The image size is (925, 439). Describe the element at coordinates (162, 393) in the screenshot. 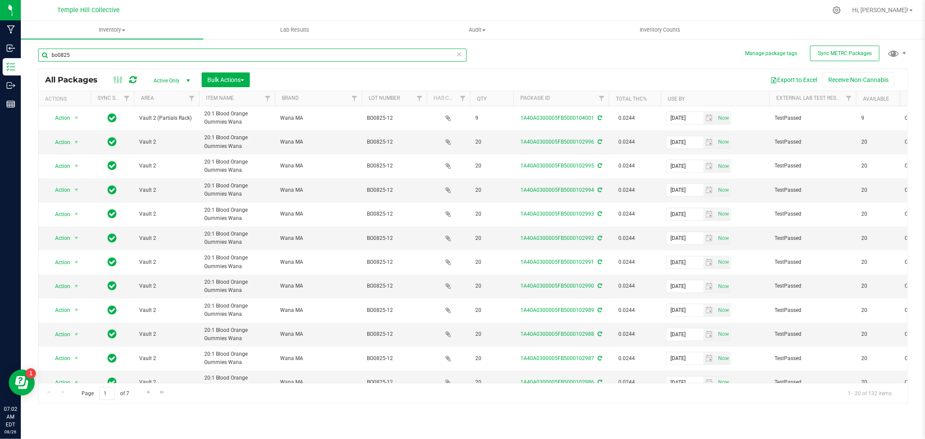

I see `a: Go to the last page` at that location.